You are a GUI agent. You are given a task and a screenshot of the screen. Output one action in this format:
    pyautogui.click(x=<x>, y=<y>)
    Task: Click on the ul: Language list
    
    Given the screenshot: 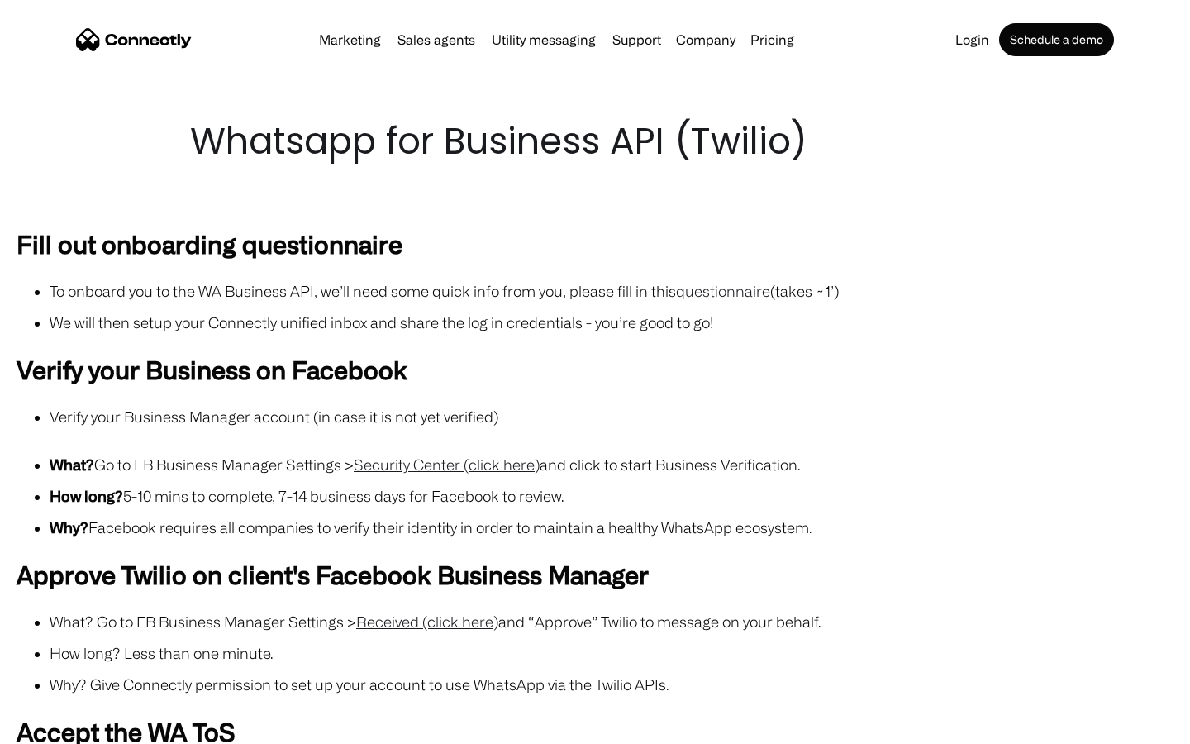 What is the action you would take?
    pyautogui.click(x=66, y=726)
    